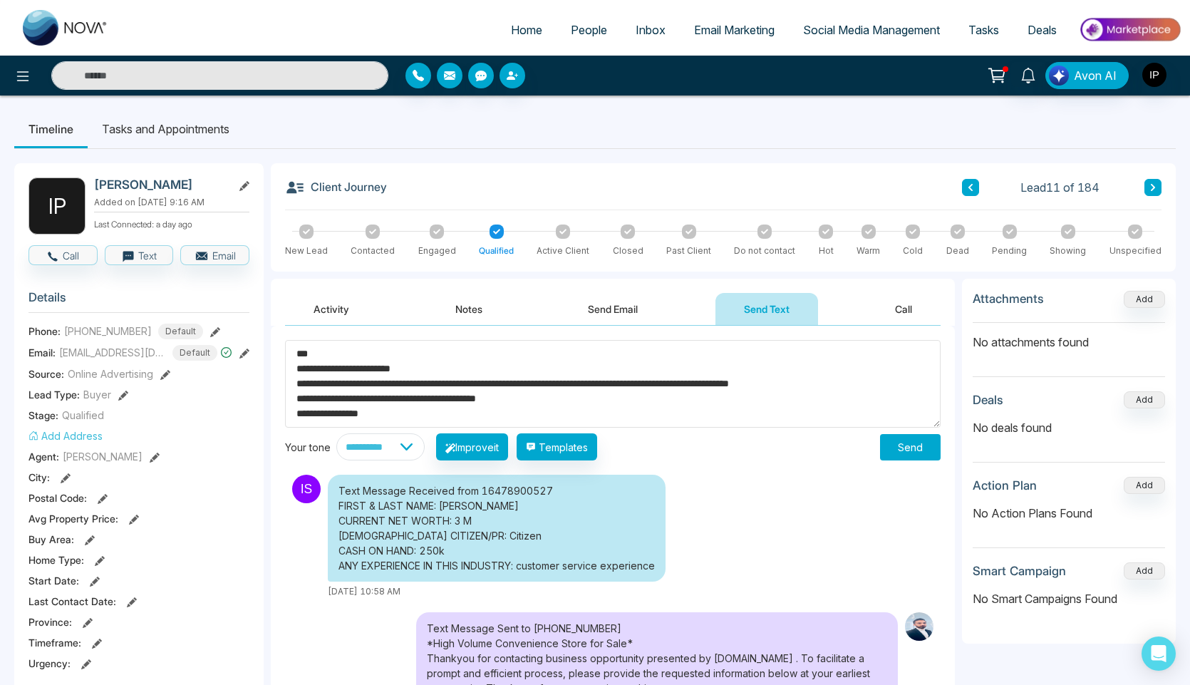 The width and height of the screenshot is (1190, 685). What do you see at coordinates (984, 30) in the screenshot?
I see `span: Tasks` at bounding box center [984, 30].